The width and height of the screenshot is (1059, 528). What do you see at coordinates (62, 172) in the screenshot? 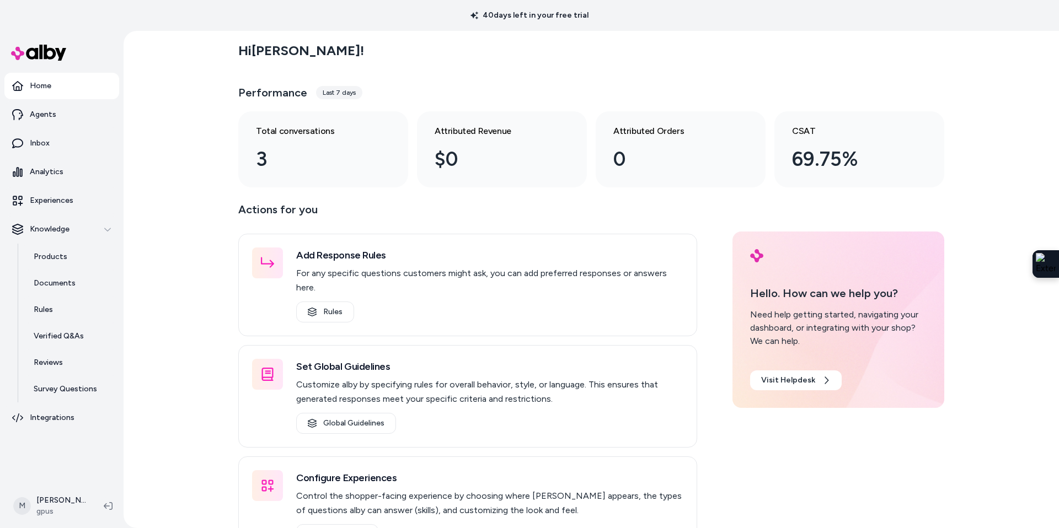
I see `a: Analytics` at bounding box center [62, 172].